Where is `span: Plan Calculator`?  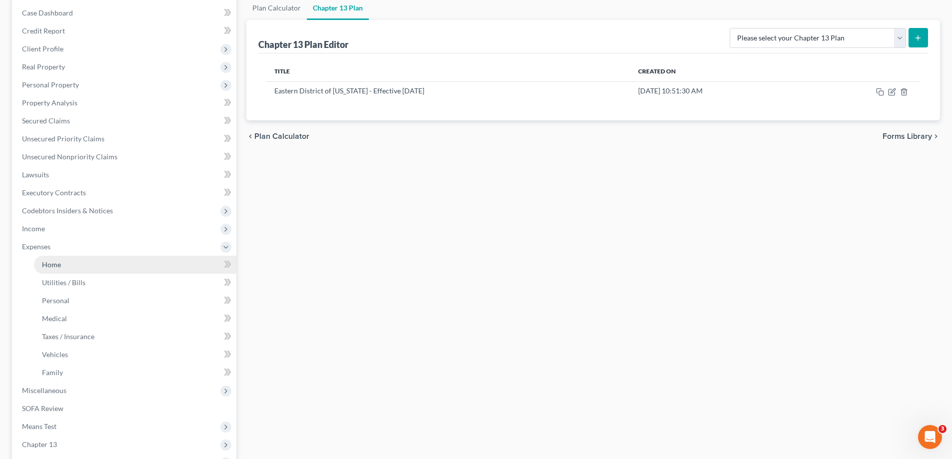
span: Plan Calculator is located at coordinates (282, 136).